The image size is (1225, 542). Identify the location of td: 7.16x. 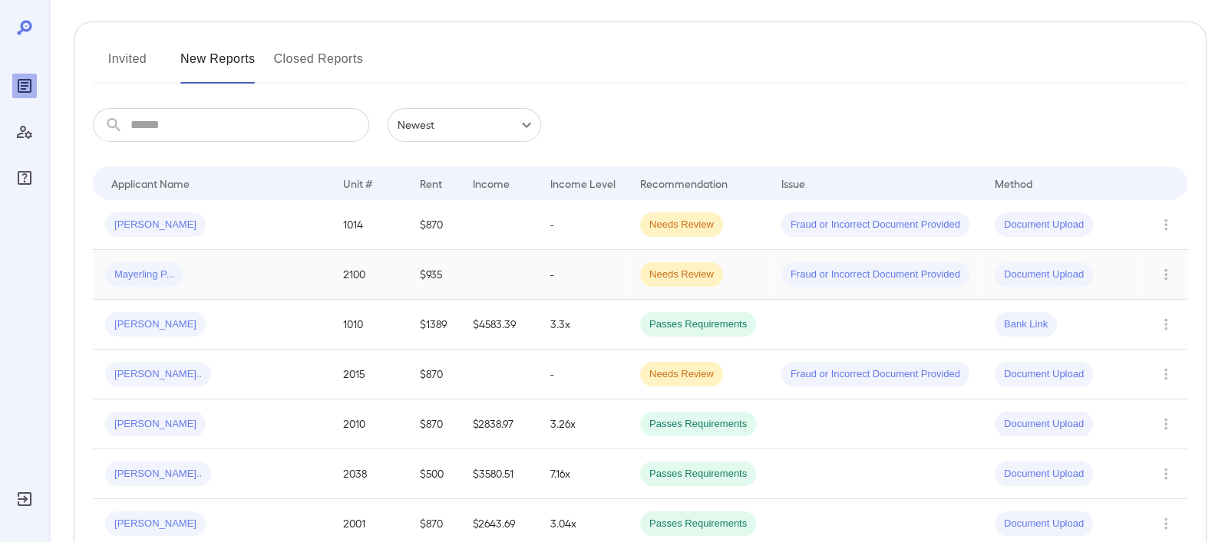
(582, 474).